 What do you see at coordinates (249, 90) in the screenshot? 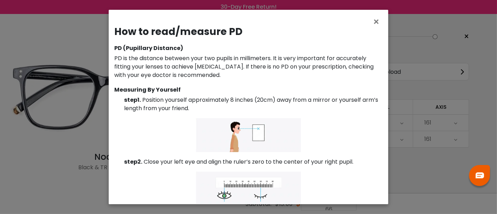
I see `h6: Measuring By Yourself` at bounding box center [249, 90].